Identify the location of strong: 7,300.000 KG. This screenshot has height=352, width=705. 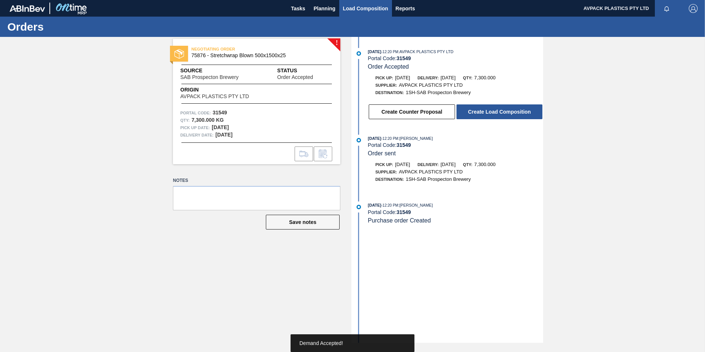
(207, 120).